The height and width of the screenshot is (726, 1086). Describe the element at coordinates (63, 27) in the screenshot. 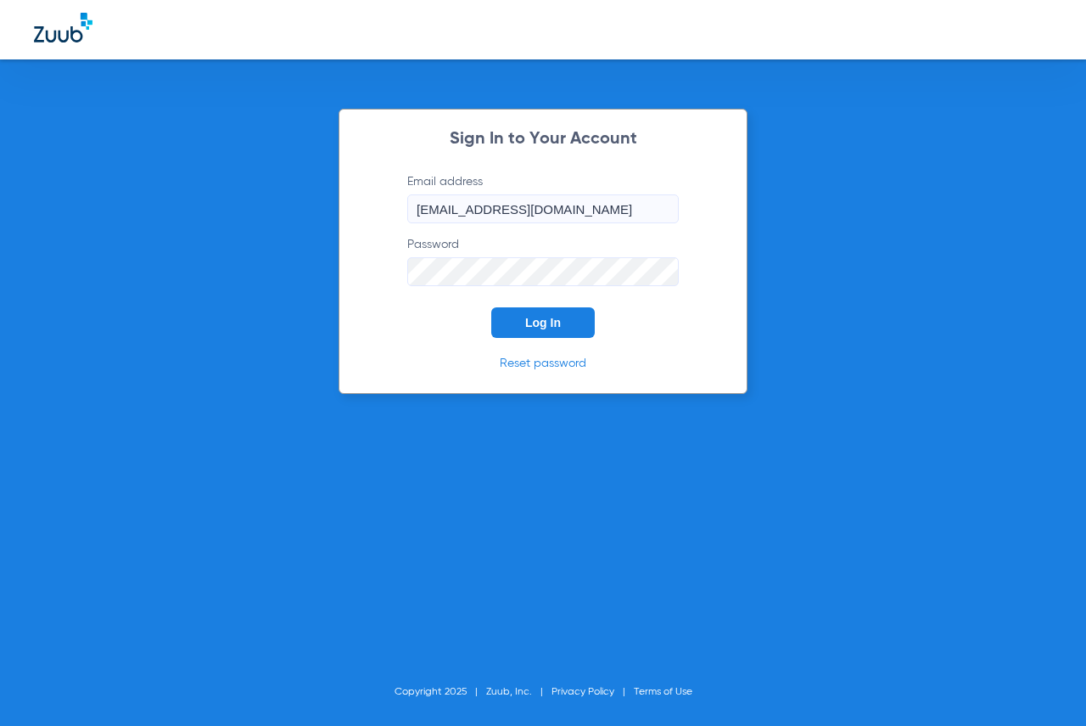

I see `img: Zuub Logo` at that location.